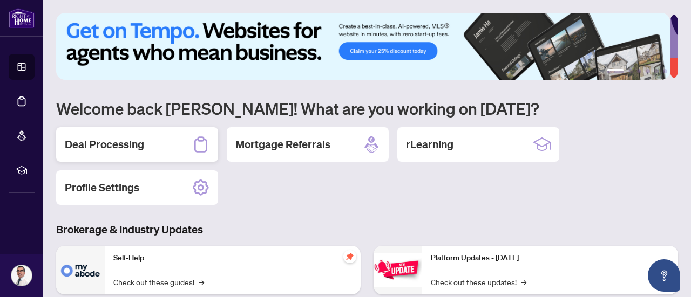  Describe the element at coordinates (363, 46) in the screenshot. I see `img: Slide 0` at that location.